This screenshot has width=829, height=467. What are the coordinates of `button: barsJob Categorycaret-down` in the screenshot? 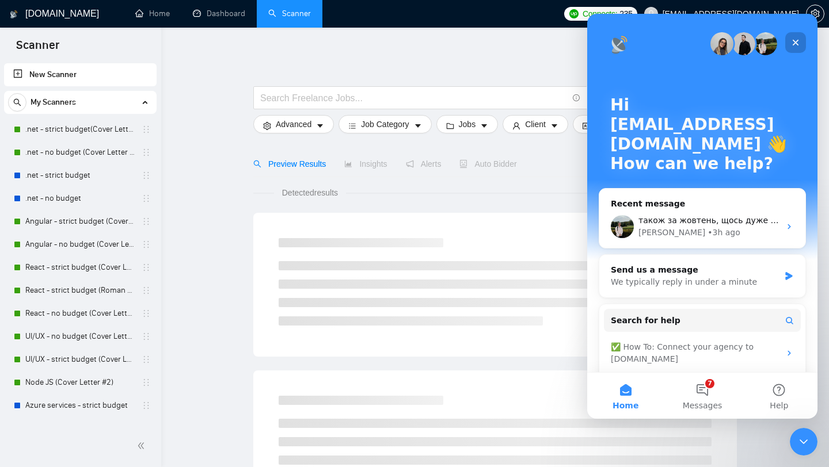 It's located at (385, 124).